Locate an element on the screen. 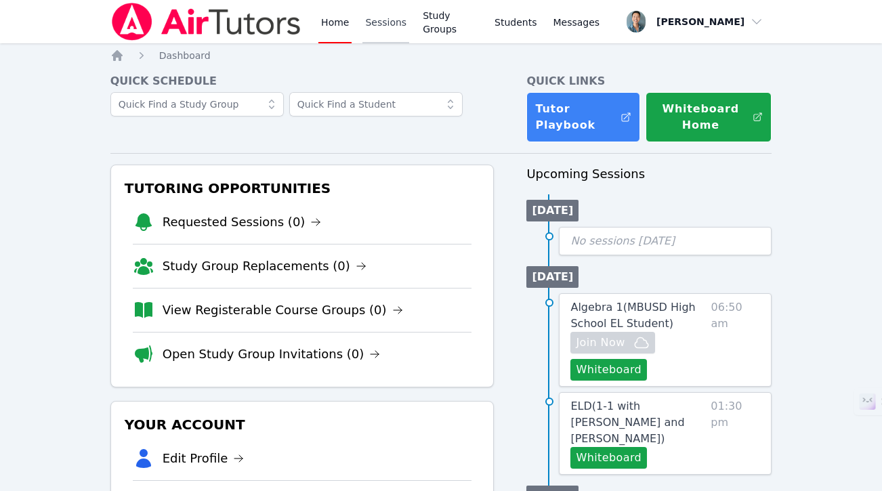  input: Quick Find a Student is located at coordinates (376, 104).